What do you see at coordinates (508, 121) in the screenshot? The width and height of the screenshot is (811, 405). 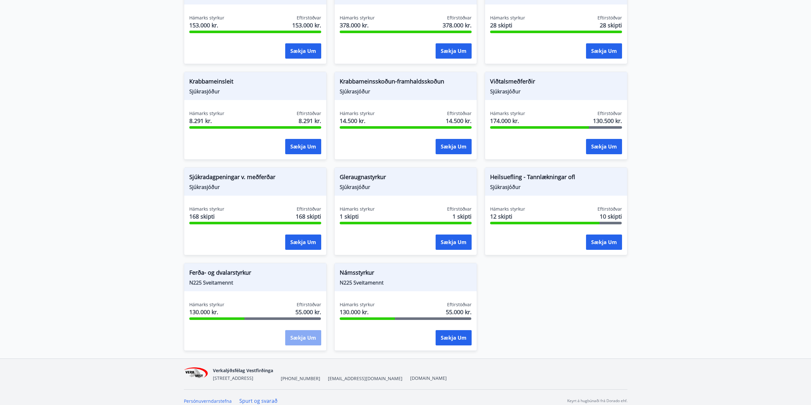 I see `span: 174.000 kr.` at bounding box center [508, 121].